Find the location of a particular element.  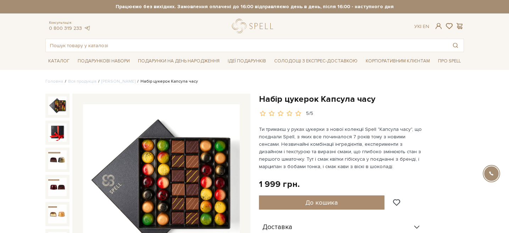

div: 5/5 is located at coordinates (310, 114).